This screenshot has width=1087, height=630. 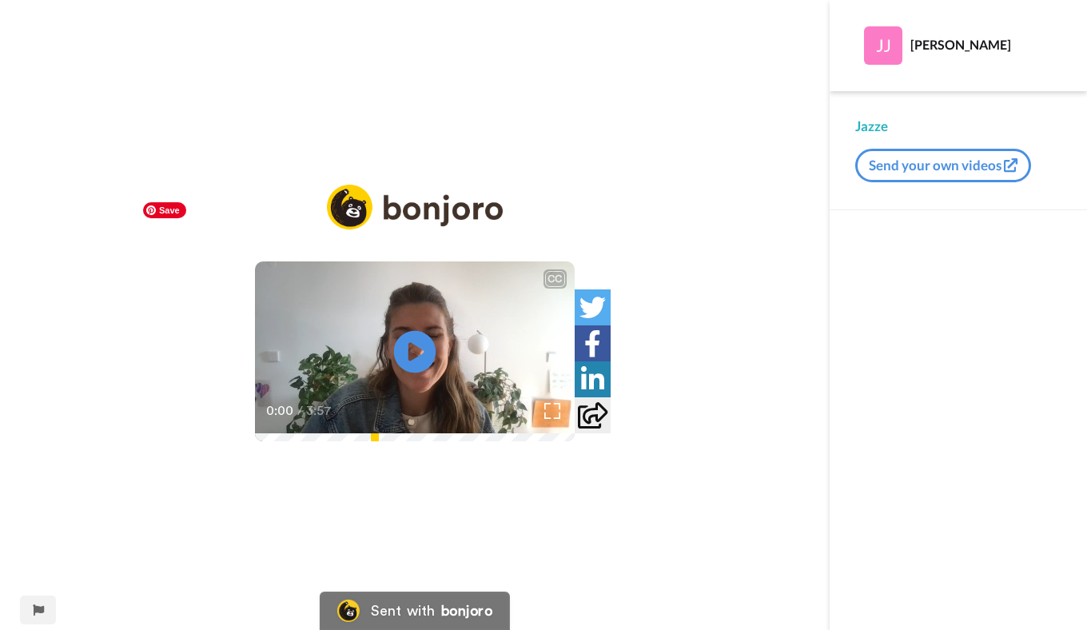 What do you see at coordinates (280, 411) in the screenshot?
I see `span: 0:00` at bounding box center [280, 411].